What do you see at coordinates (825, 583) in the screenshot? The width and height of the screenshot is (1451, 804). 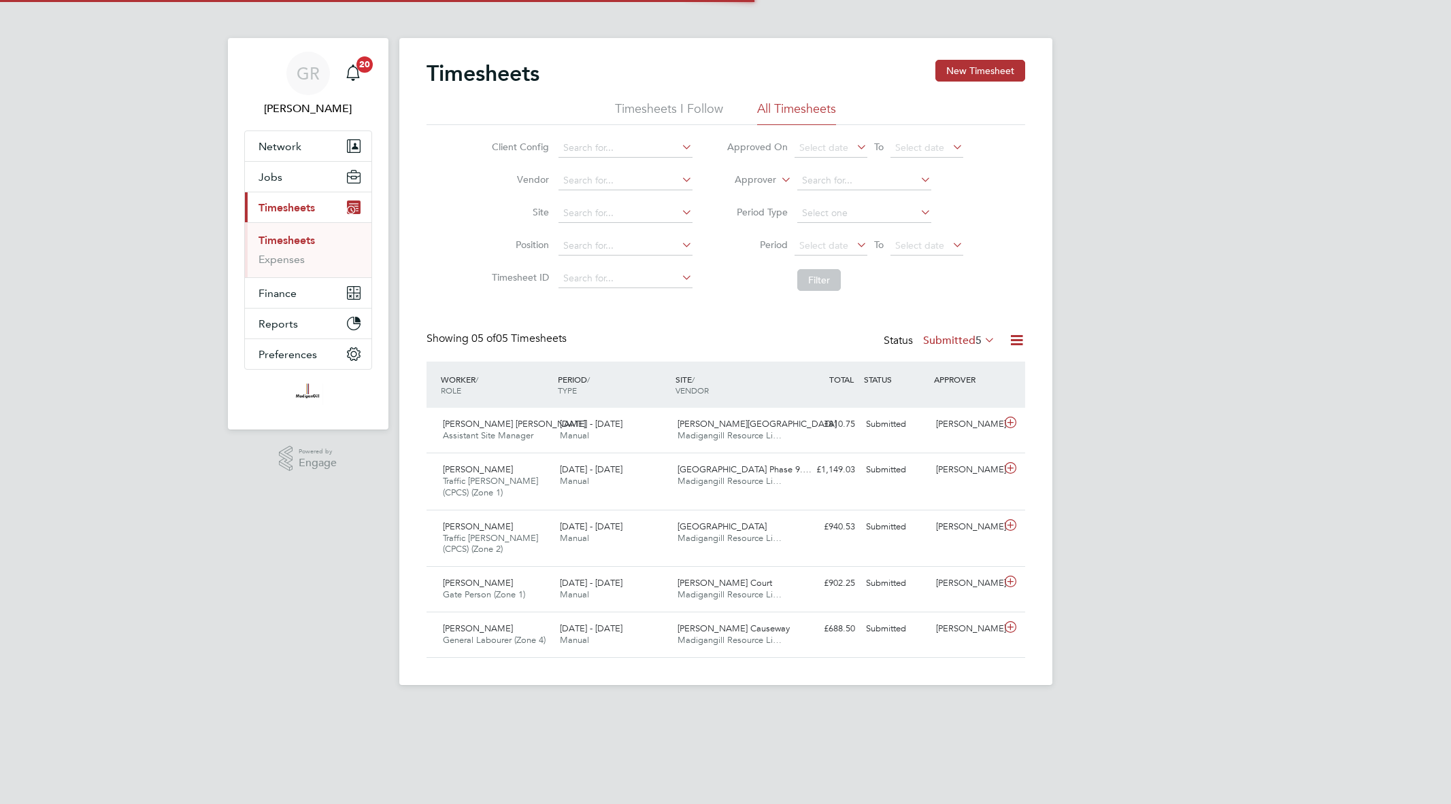 I see `div: £902.25` at bounding box center [825, 583].